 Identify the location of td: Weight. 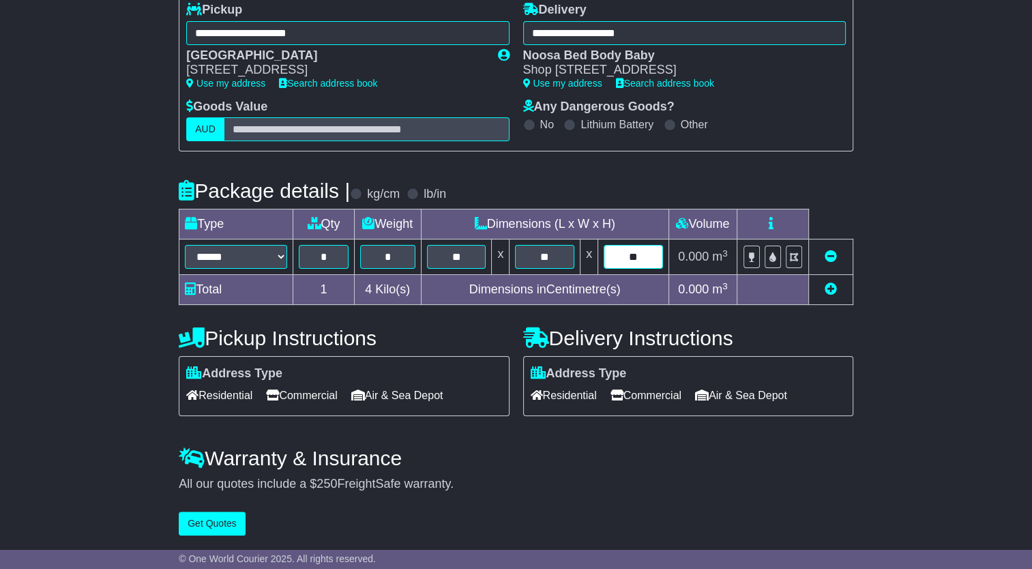
(387, 224).